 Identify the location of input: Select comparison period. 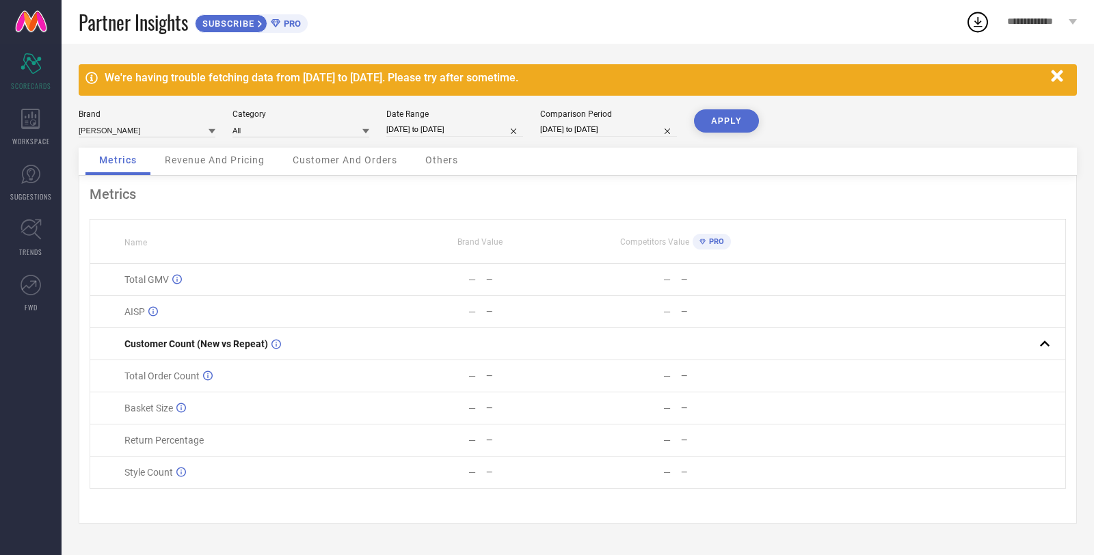
(608, 129).